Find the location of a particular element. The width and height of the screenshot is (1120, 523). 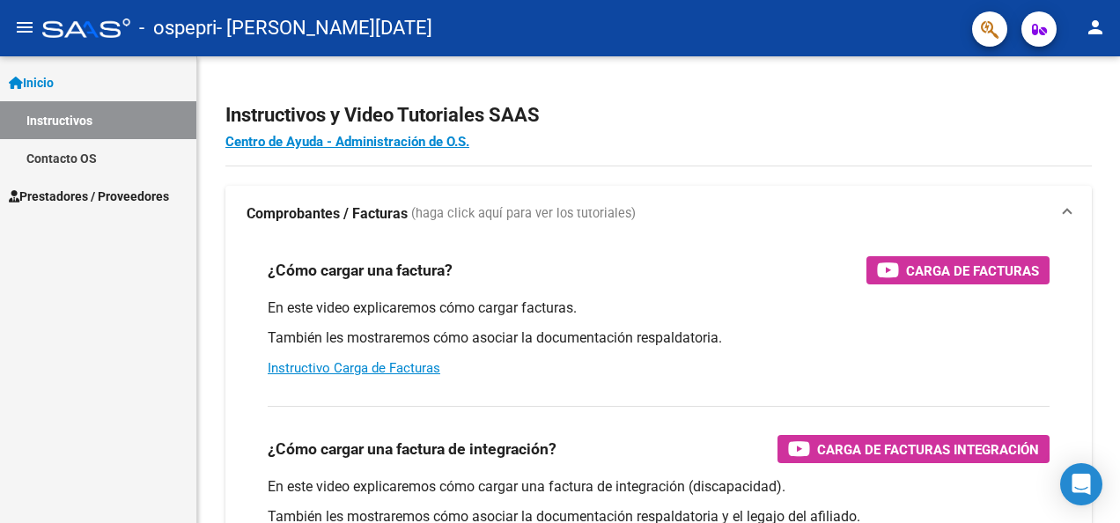

span: Carga de Facturas Integración is located at coordinates (928, 449).